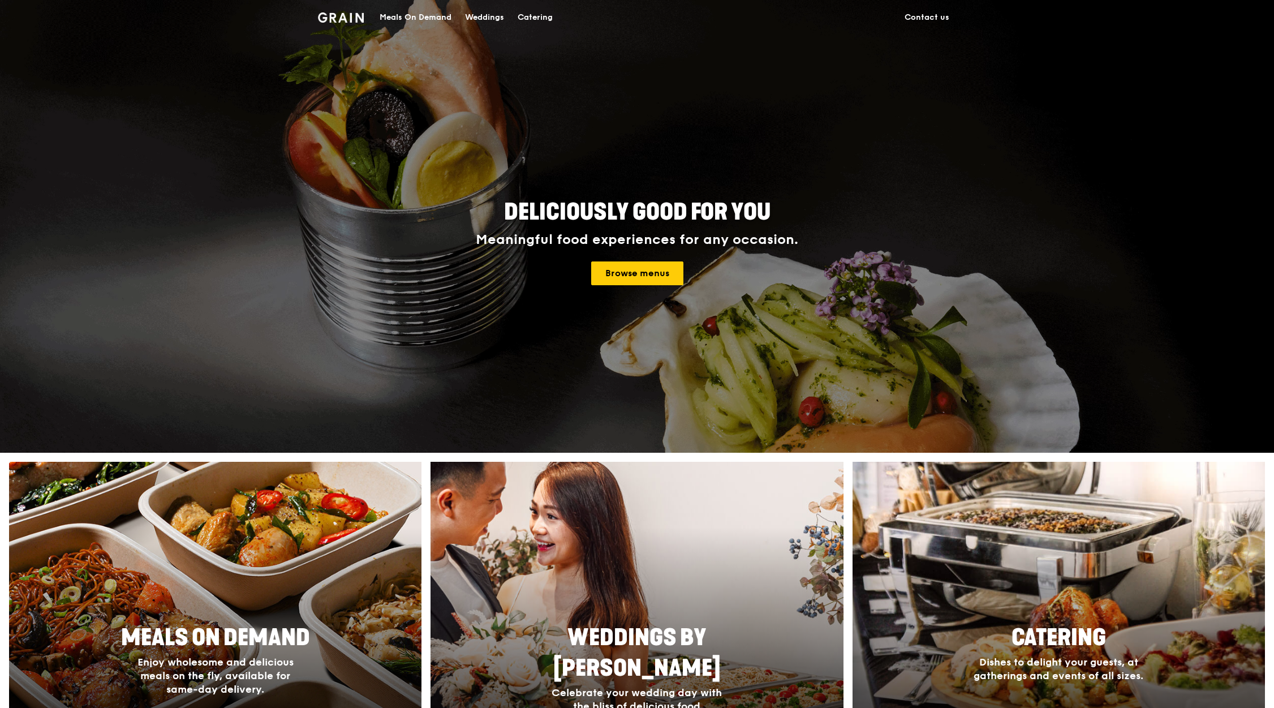 This screenshot has height=708, width=1274. Describe the element at coordinates (637, 240) in the screenshot. I see `div: Meaningful food experiences for any occasion.` at that location.